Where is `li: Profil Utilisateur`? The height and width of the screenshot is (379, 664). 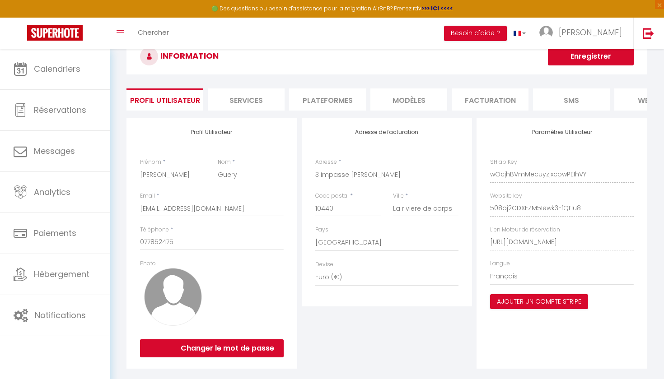
li: Profil Utilisateur is located at coordinates (165, 99).